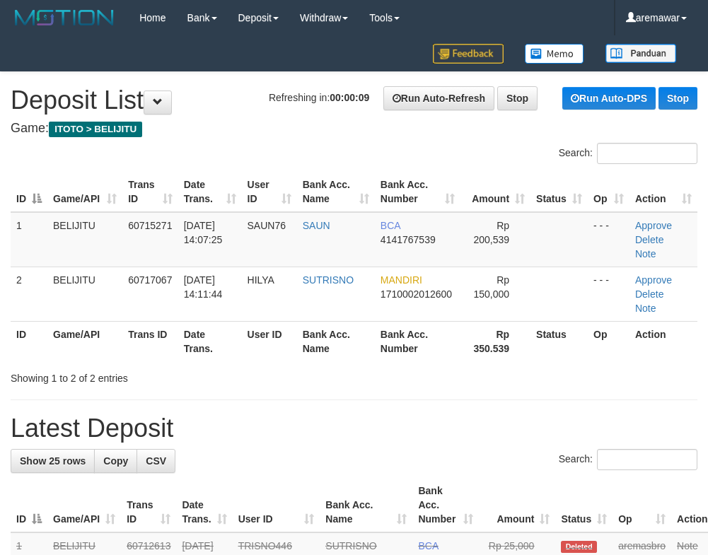 This screenshot has height=555, width=708. Describe the element at coordinates (95, 129) in the screenshot. I see `span: ITOTO > BELIJITU` at that location.